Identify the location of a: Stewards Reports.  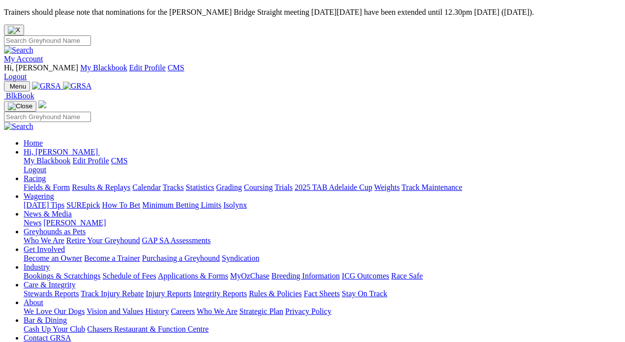
(51, 293).